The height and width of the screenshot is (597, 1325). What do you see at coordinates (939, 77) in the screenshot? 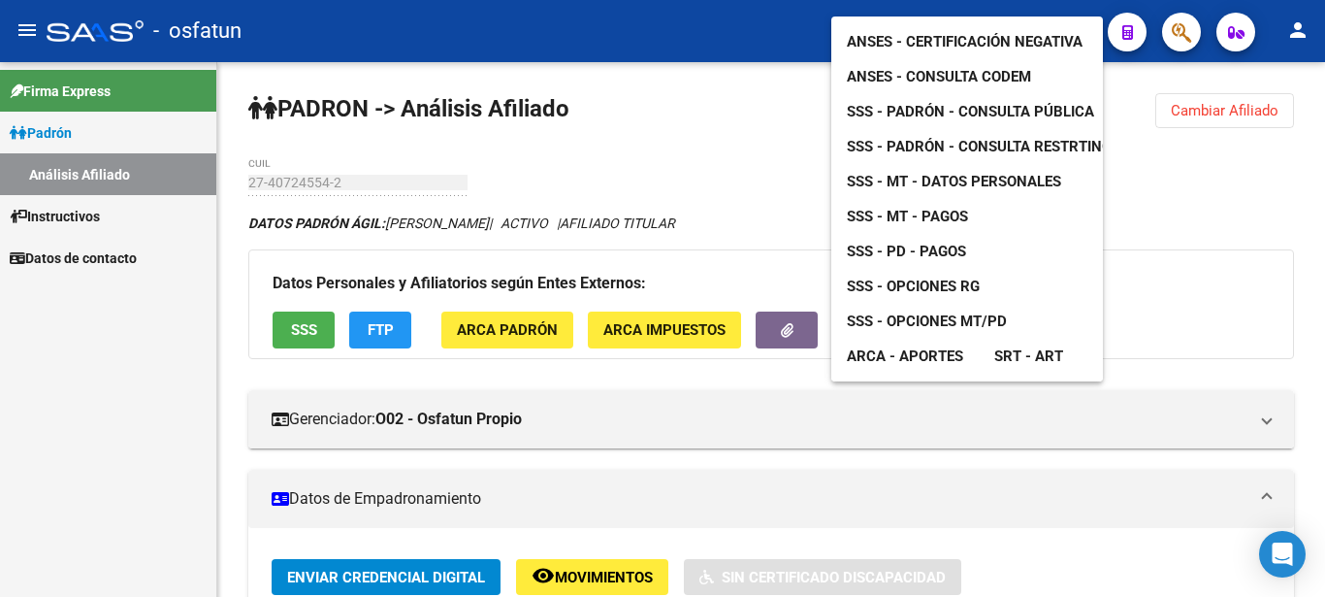
I see `a: ANSES - Consulta CODEM` at bounding box center [939, 77].